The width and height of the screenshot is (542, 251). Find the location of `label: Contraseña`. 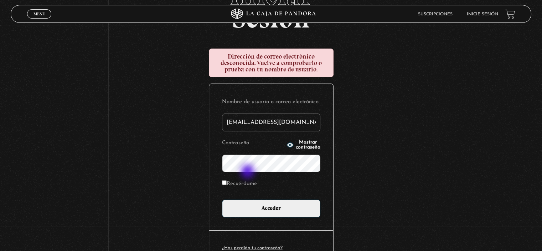

label: Contraseña is located at coordinates (253, 143).